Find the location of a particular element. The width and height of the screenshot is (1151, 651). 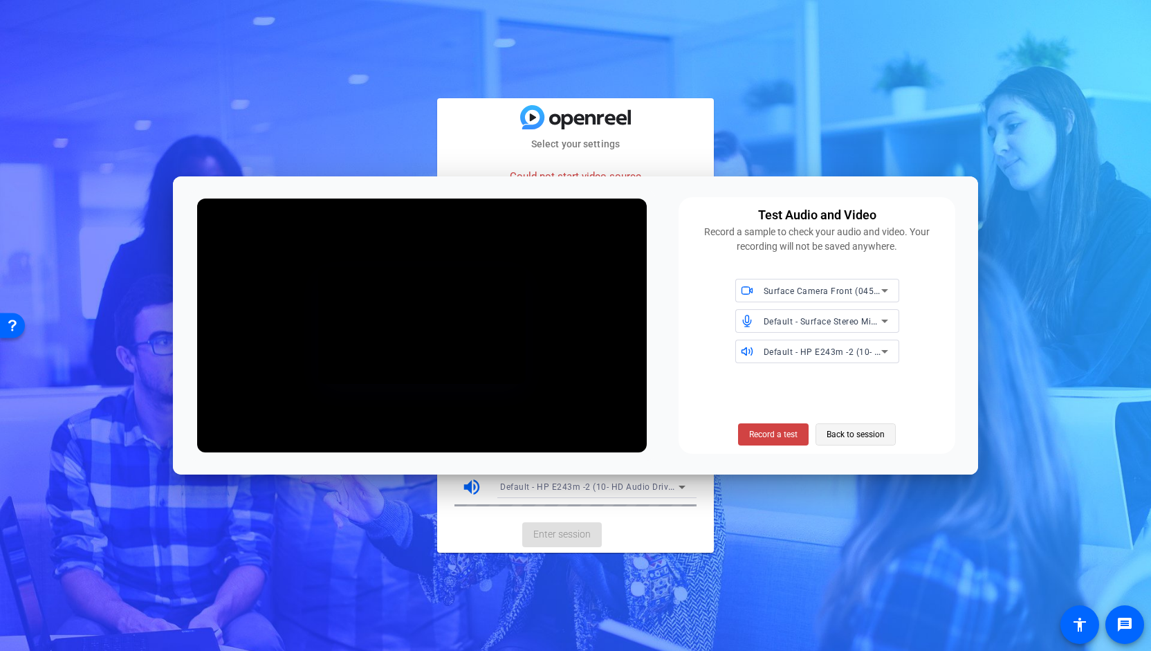

button: Back to session is located at coordinates (856, 434).